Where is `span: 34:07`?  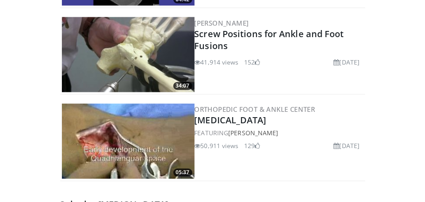
span: 34:07 is located at coordinates (183, 86).